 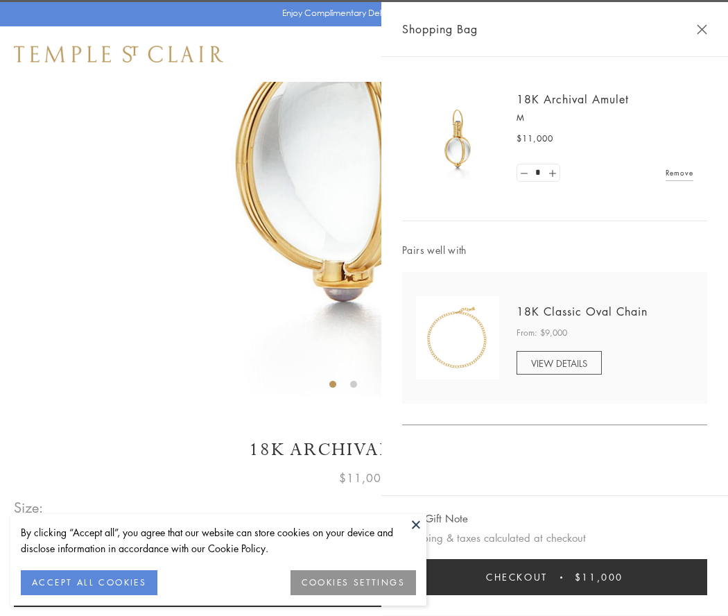 What do you see at coordinates (573, 99) in the screenshot?
I see `a: 18K Archival Amulet` at bounding box center [573, 99].